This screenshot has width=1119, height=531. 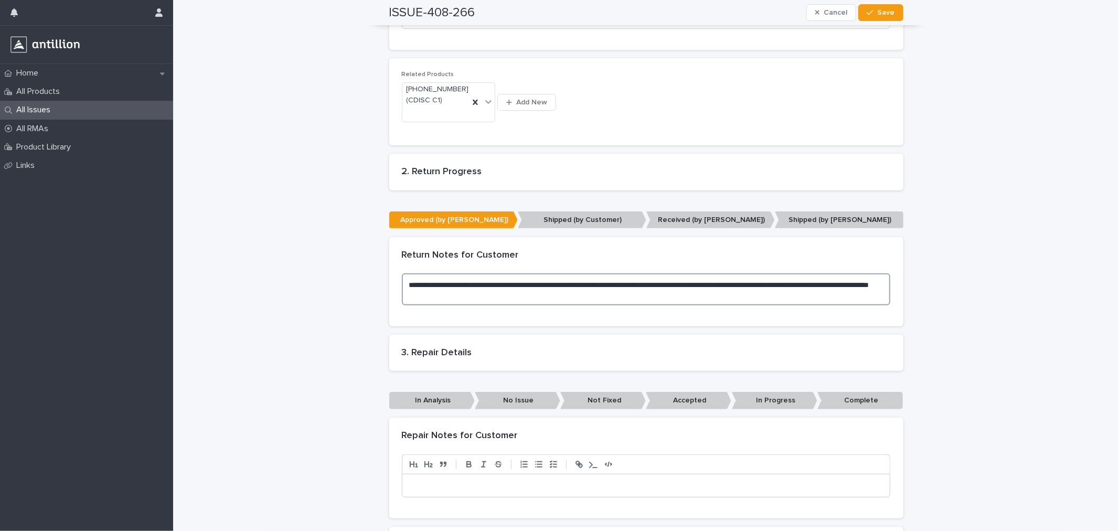 What do you see at coordinates (832, 13) in the screenshot?
I see `button: Cancel` at bounding box center [832, 13].